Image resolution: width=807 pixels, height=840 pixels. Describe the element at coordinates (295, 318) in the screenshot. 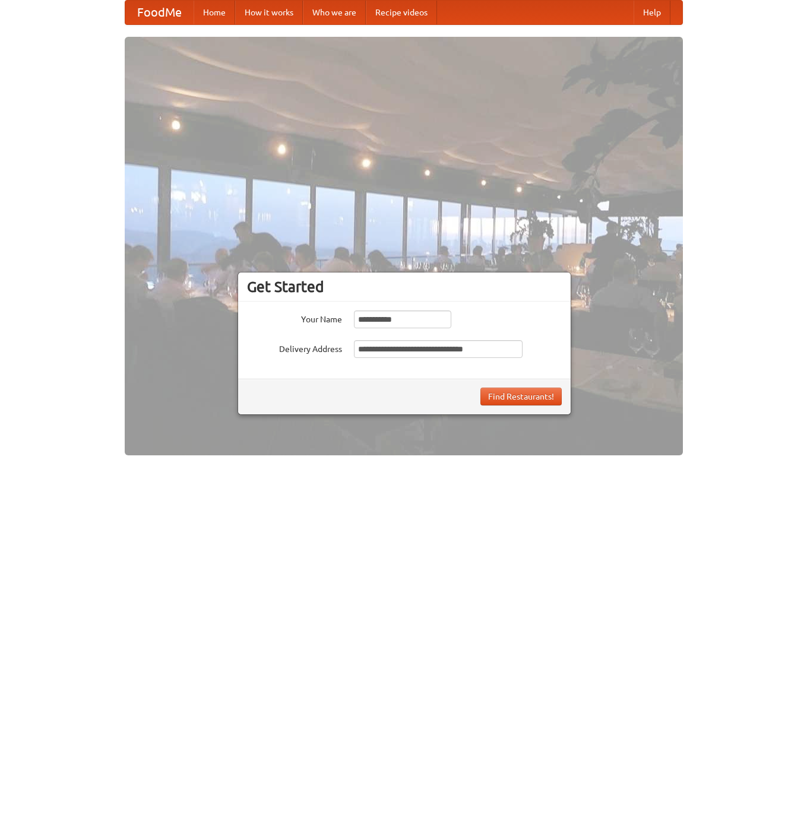

I see `label: Your Name` at that location.